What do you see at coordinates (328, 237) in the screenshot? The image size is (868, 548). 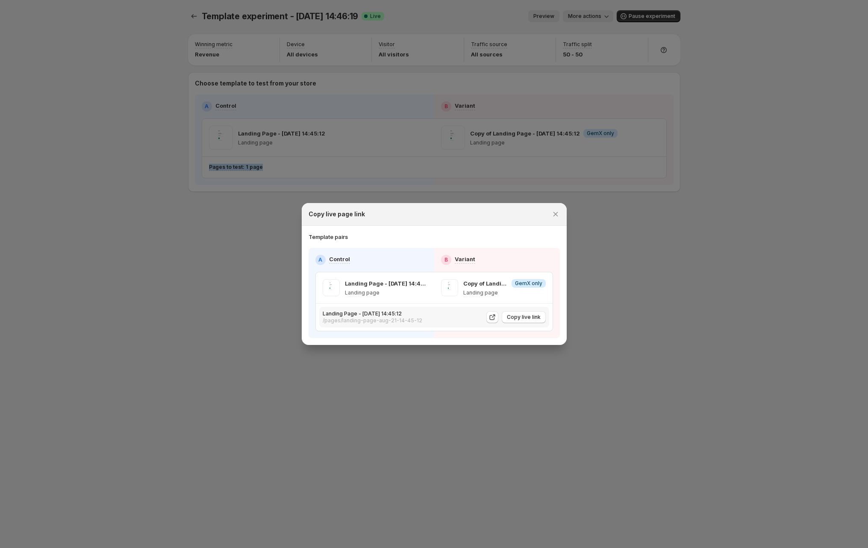 I see `h3: Template pairs` at bounding box center [328, 237].